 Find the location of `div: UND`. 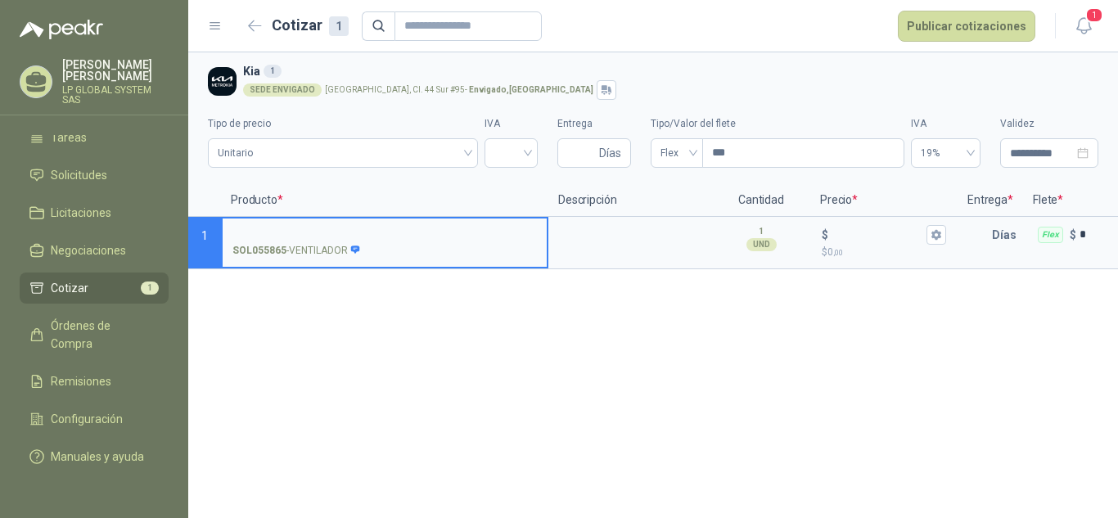

div: UND is located at coordinates (761, 245).